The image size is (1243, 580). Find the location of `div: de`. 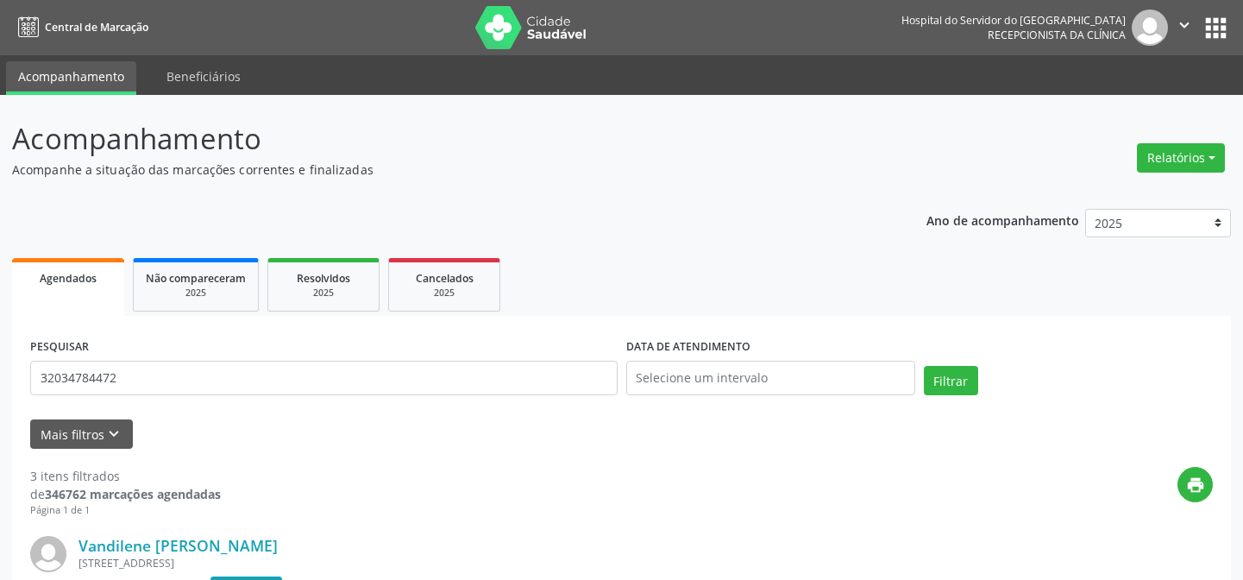

div: de is located at coordinates (125, 493).